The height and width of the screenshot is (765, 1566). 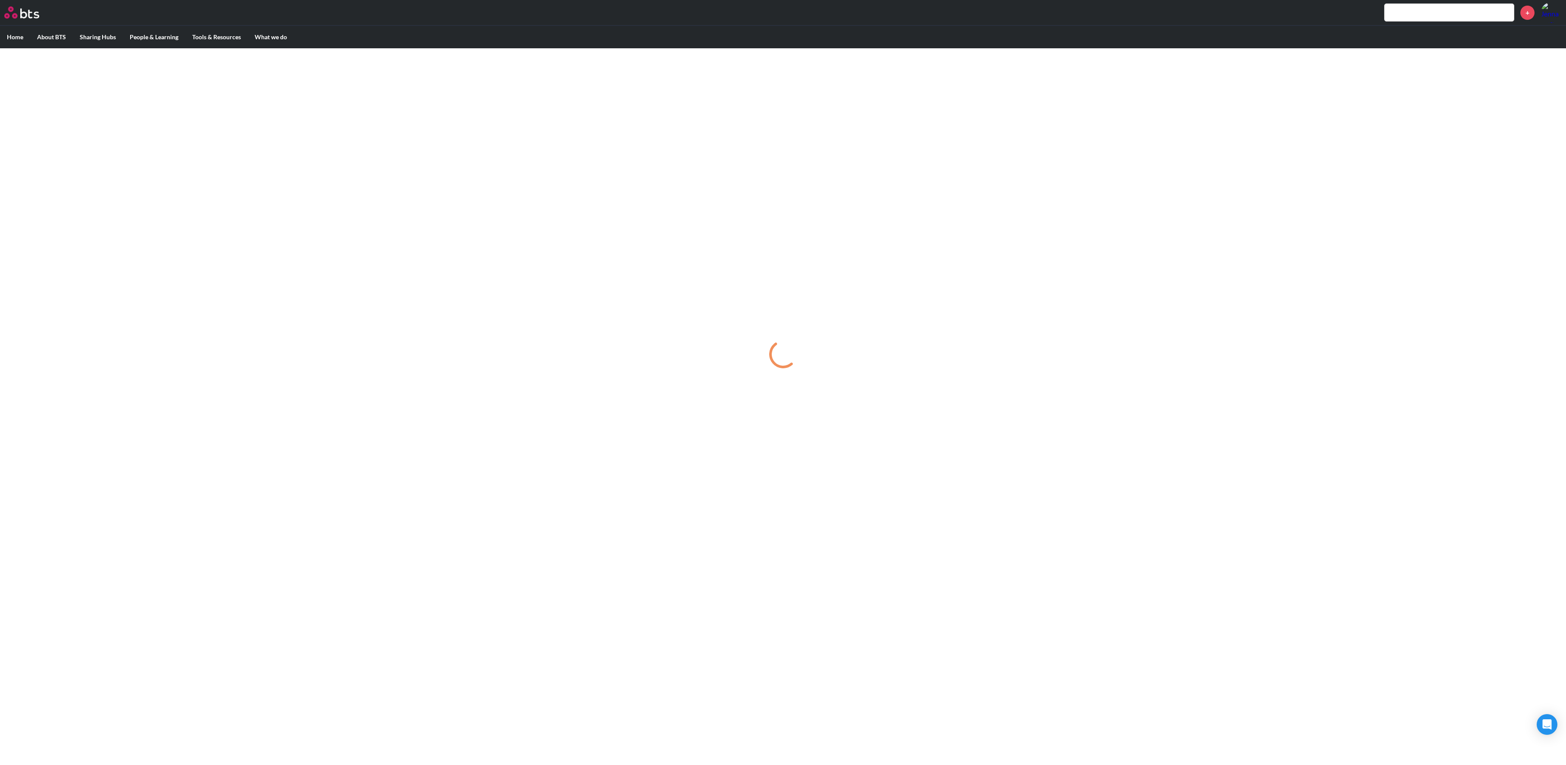 What do you see at coordinates (271, 37) in the screenshot?
I see `label: What we do` at bounding box center [271, 37].